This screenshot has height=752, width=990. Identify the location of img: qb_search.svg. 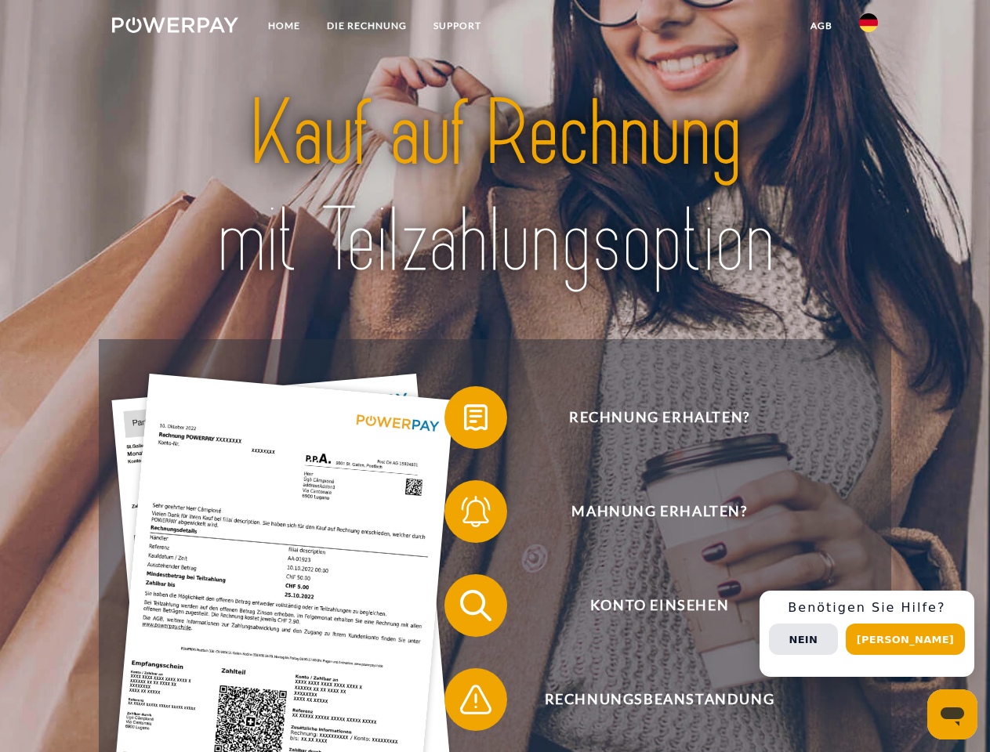
(476, 606).